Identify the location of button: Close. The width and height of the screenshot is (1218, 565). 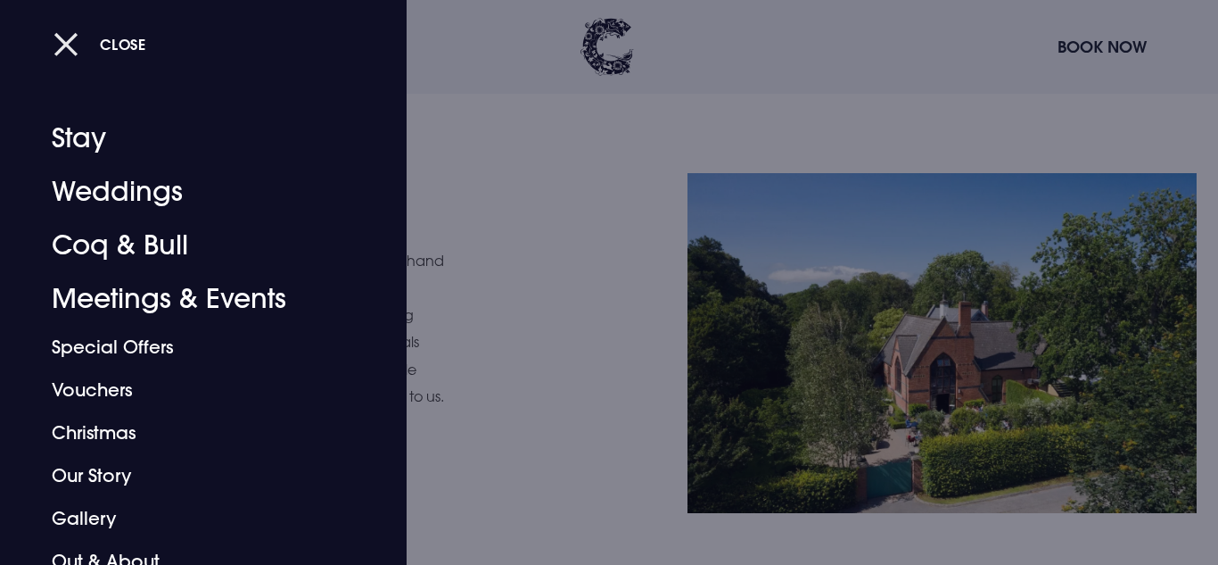
(100, 44).